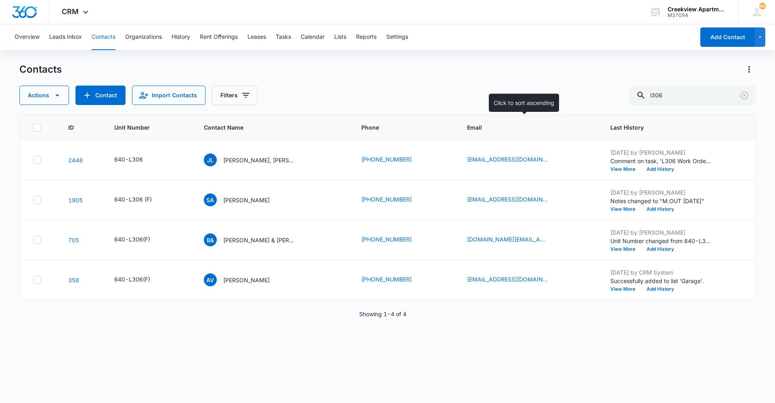  Describe the element at coordinates (75, 200) in the screenshot. I see `a: Navigate to contact details page for Sarah Adams` at that location.